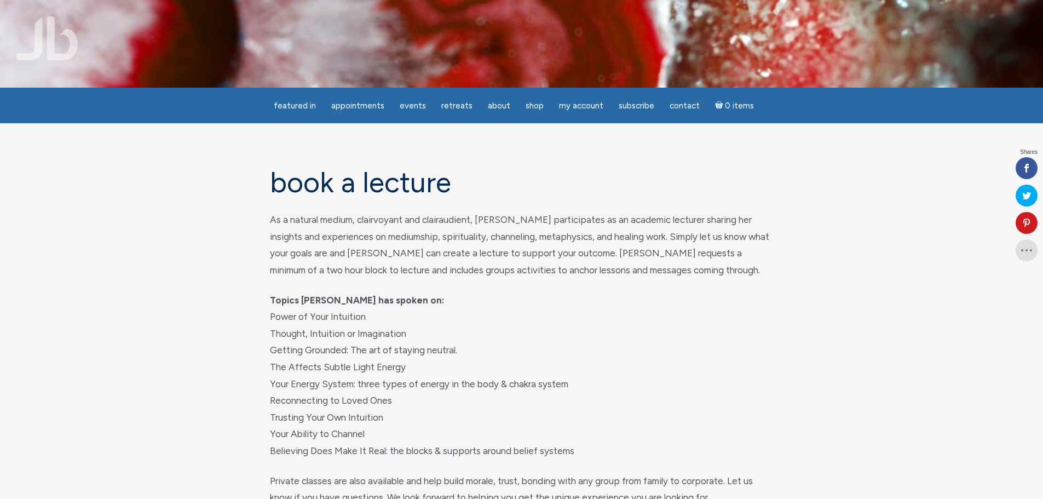 The image size is (1043, 499). I want to click on span: Contact, so click(685, 106).